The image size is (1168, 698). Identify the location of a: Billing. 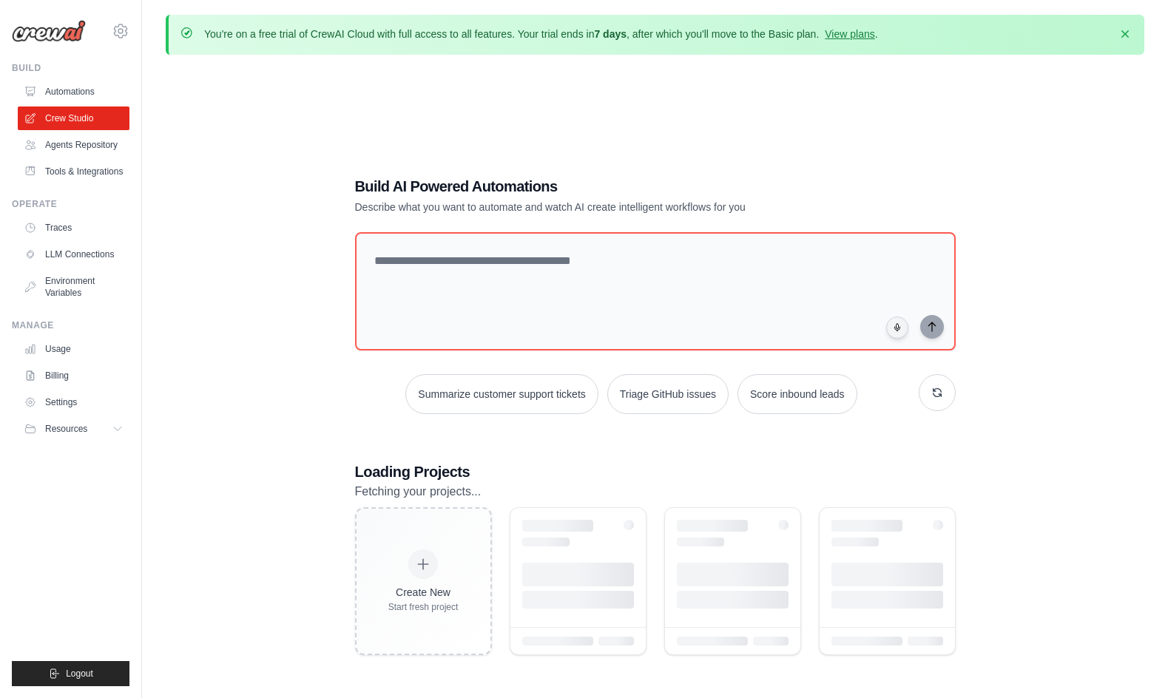
(73, 376).